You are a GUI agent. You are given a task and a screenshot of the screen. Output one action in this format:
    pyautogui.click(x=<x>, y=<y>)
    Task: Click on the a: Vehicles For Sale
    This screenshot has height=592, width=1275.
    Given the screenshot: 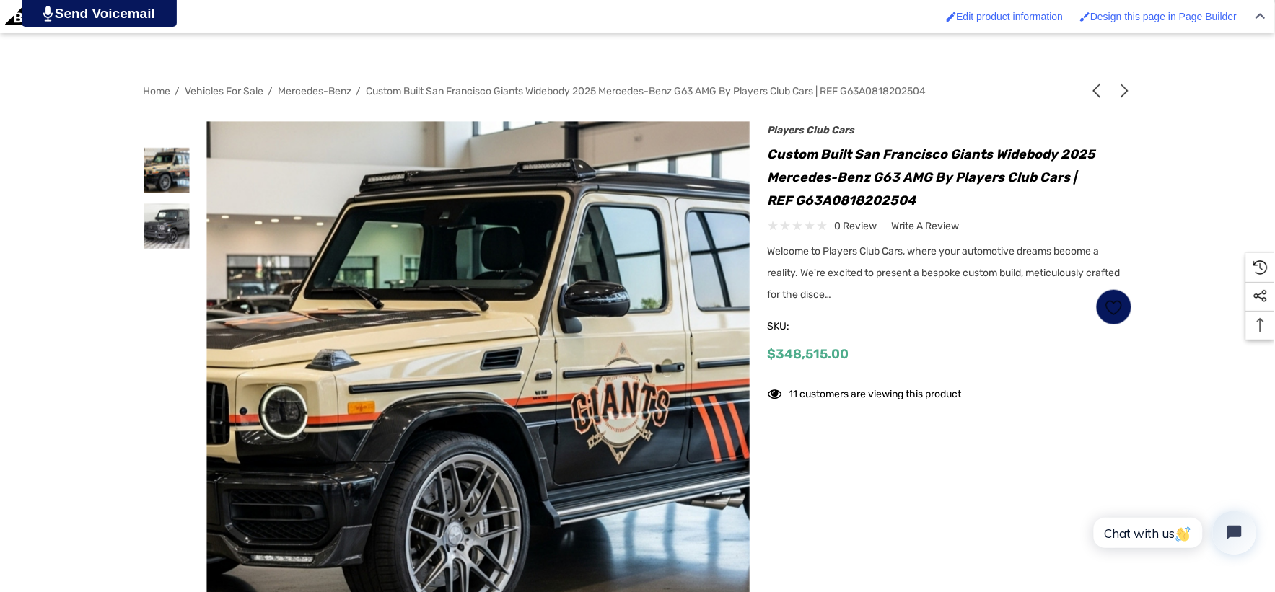 What is the action you would take?
    pyautogui.click(x=224, y=91)
    